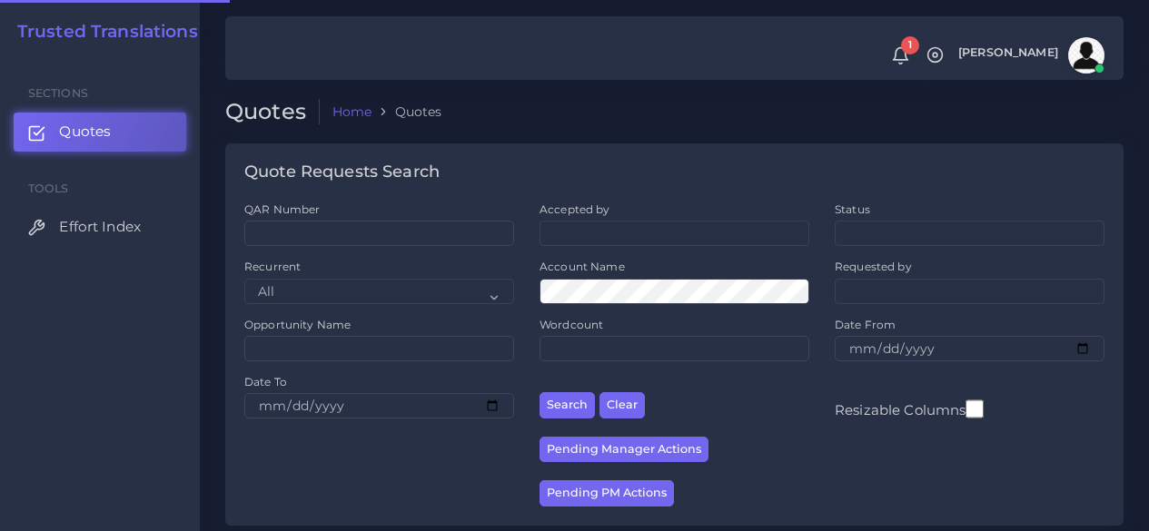 The height and width of the screenshot is (531, 1149). Describe the element at coordinates (84, 132) in the screenshot. I see `span: Quotes` at that location.